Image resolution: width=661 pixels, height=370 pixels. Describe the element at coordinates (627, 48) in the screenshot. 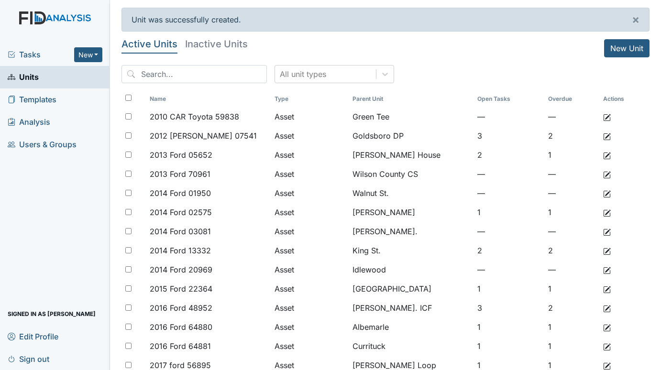

I see `a: New Unit` at that location.